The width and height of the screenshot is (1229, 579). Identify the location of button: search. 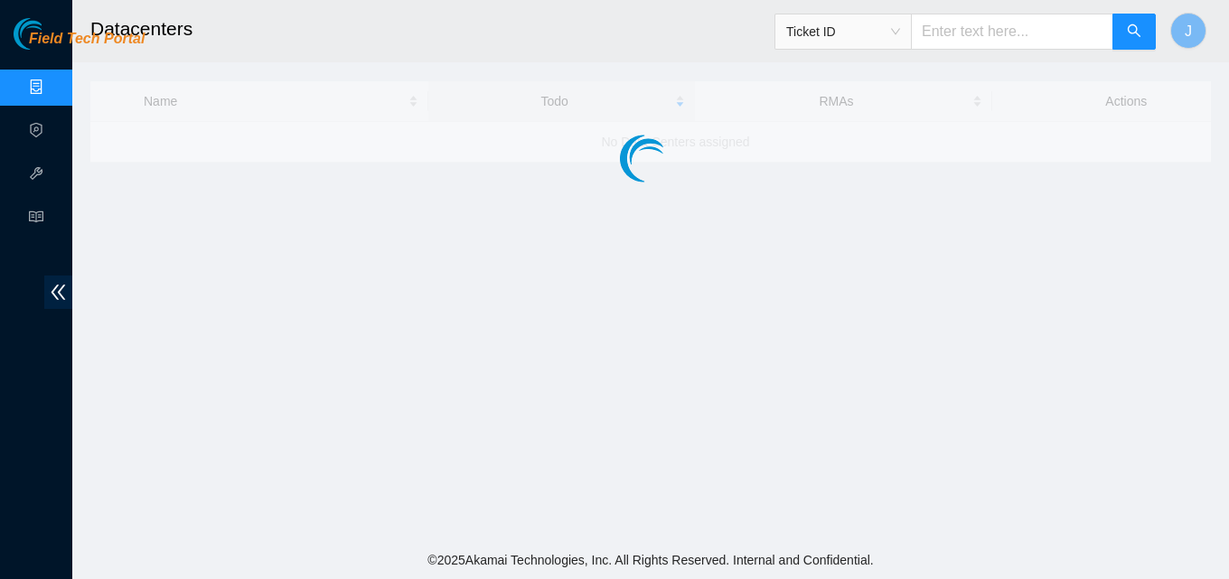
(1134, 32).